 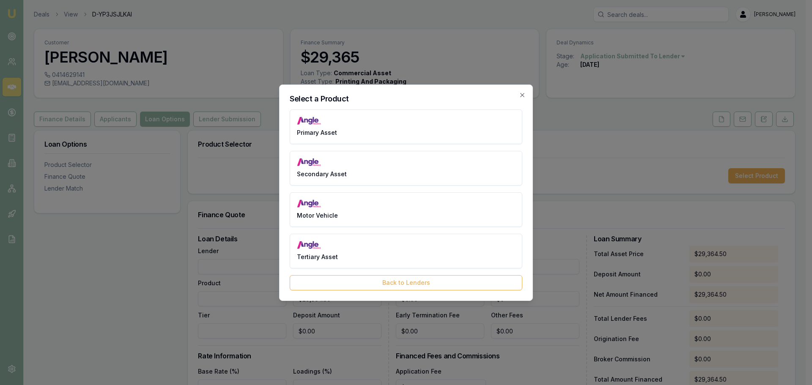 What do you see at coordinates (406, 127) in the screenshot?
I see `button: Primary Asset` at bounding box center [406, 127].